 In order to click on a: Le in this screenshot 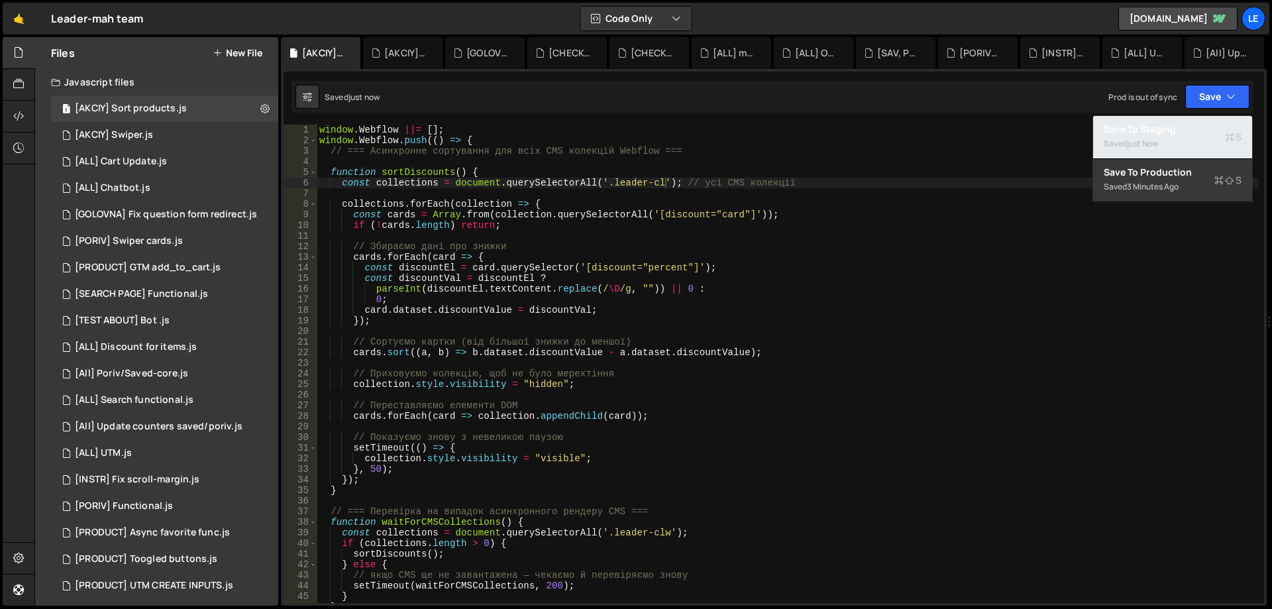, I will do `click(1254, 19)`.